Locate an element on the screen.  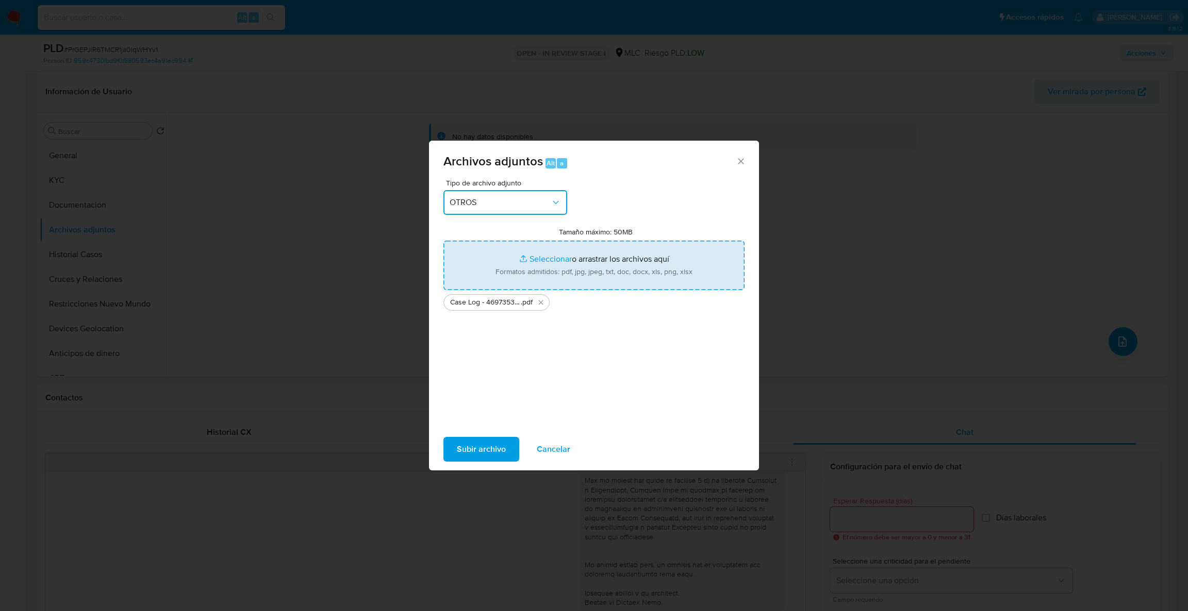
span: Subir archivo is located at coordinates (481, 450).